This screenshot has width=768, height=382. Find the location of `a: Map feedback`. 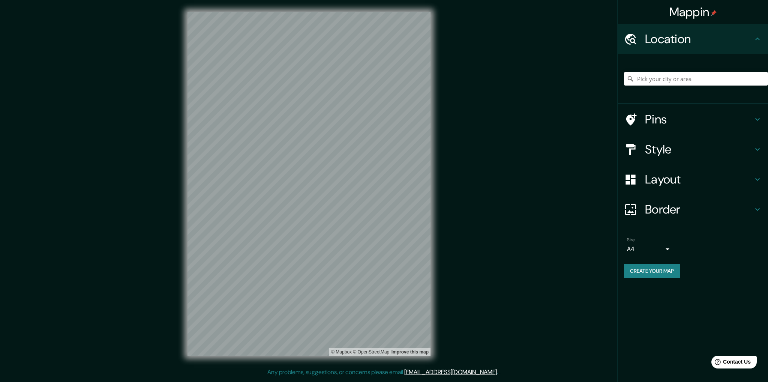

a: Map feedback is located at coordinates (410, 352).